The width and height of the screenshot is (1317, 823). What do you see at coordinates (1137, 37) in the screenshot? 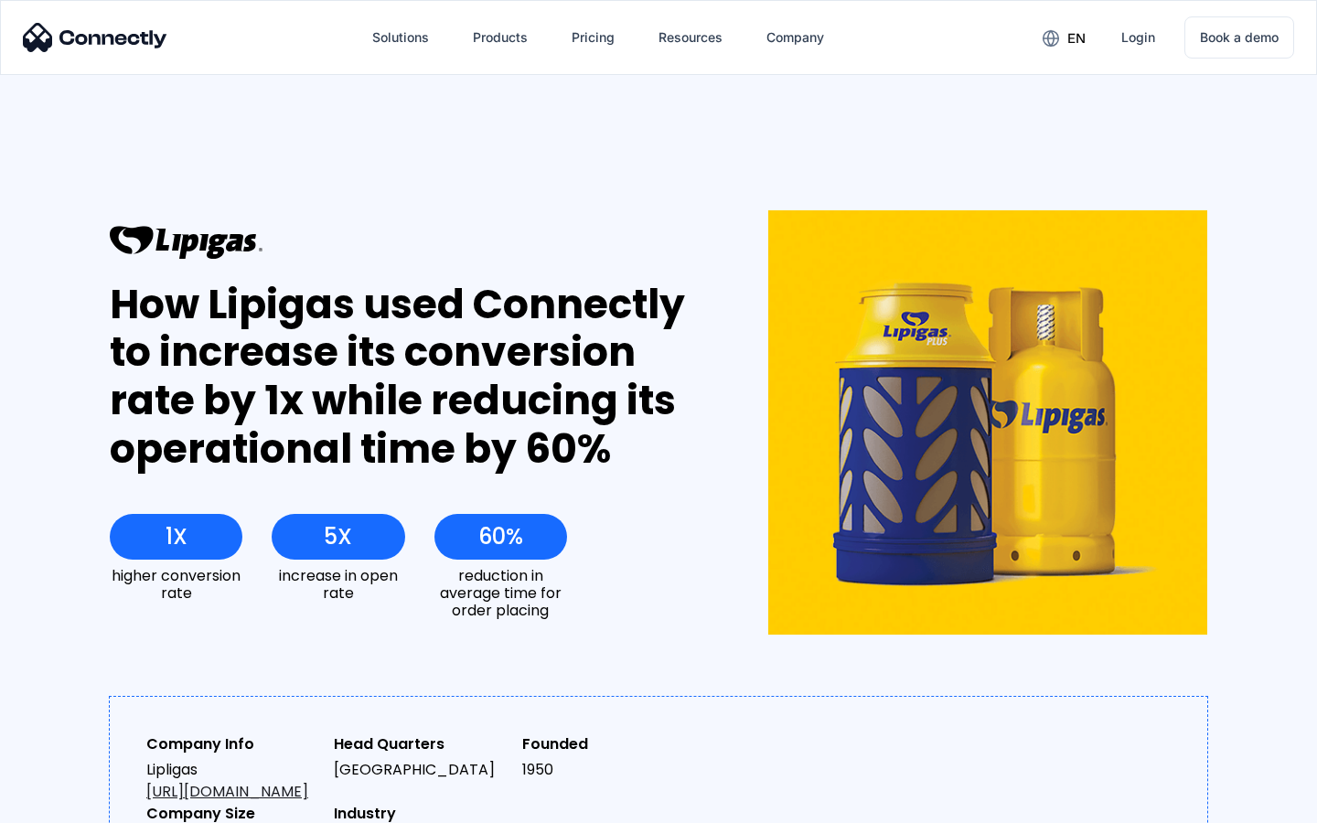
I see `div: Login` at bounding box center [1137, 37].